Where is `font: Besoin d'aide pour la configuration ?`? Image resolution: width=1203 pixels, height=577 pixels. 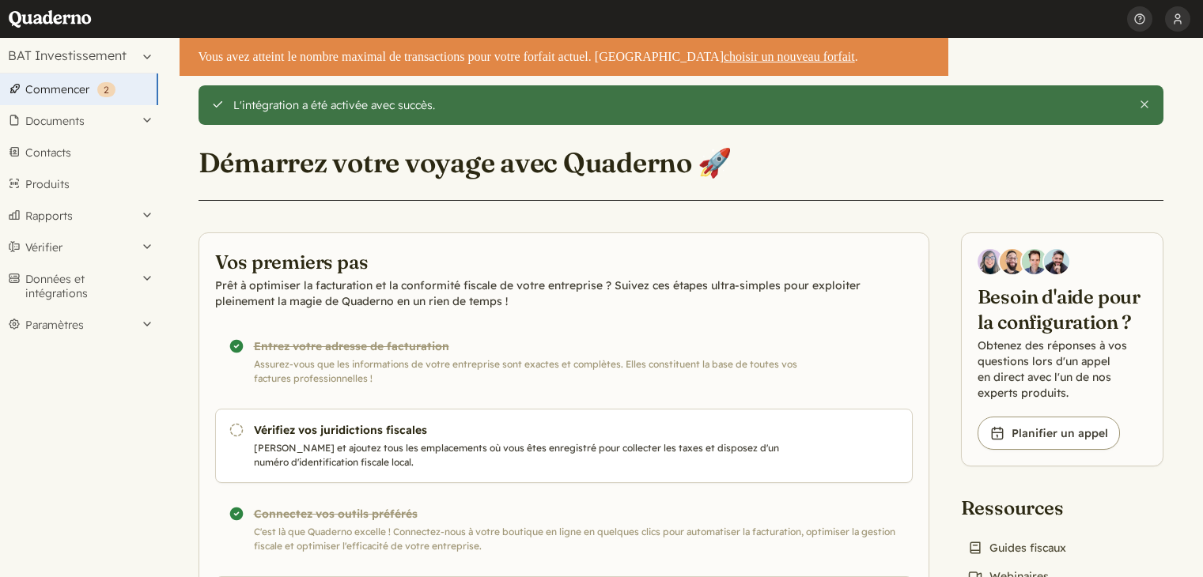 font: Besoin d'aide pour la configuration ? is located at coordinates (1059, 309).